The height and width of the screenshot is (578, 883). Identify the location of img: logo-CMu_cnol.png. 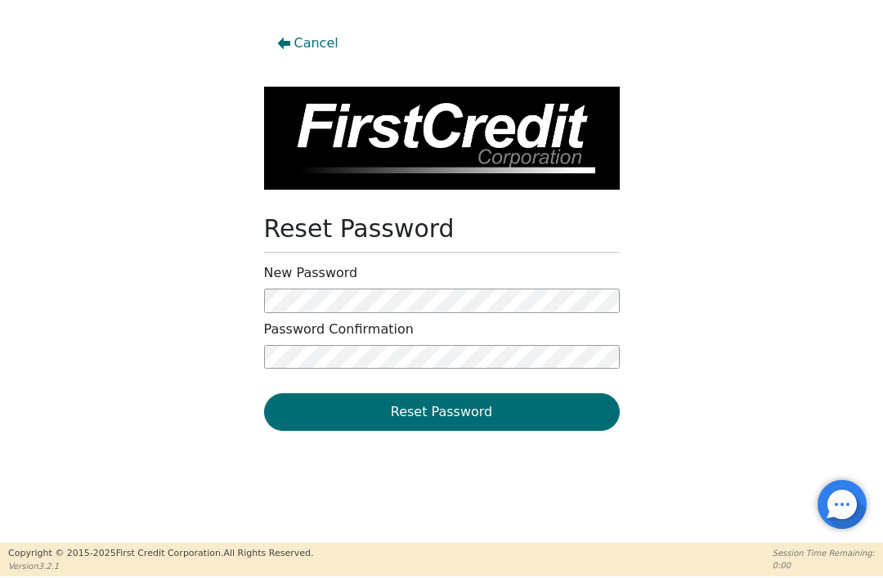
(441, 138).